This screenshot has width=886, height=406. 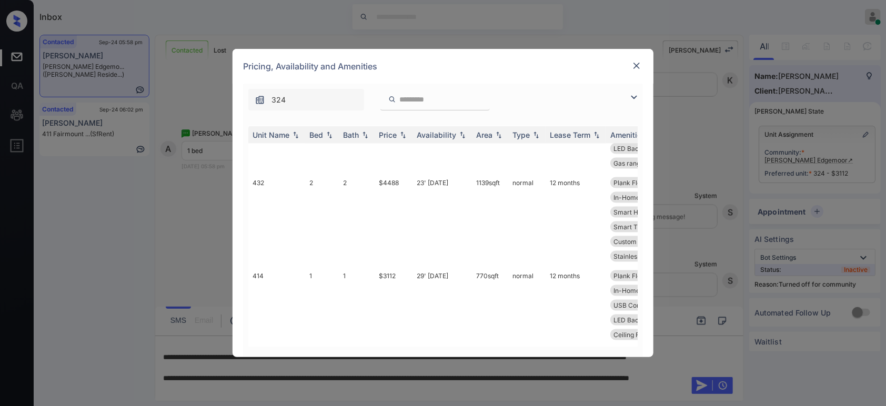 I want to click on div: Type, so click(x=521, y=135).